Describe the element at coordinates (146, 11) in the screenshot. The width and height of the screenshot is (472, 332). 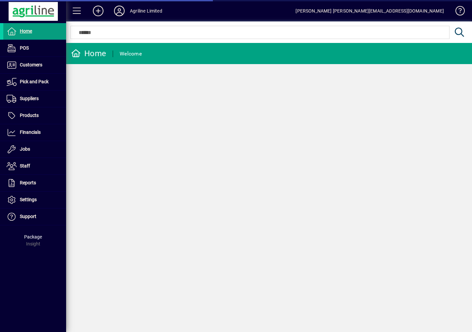
I see `div: Agriline Limited` at that location.